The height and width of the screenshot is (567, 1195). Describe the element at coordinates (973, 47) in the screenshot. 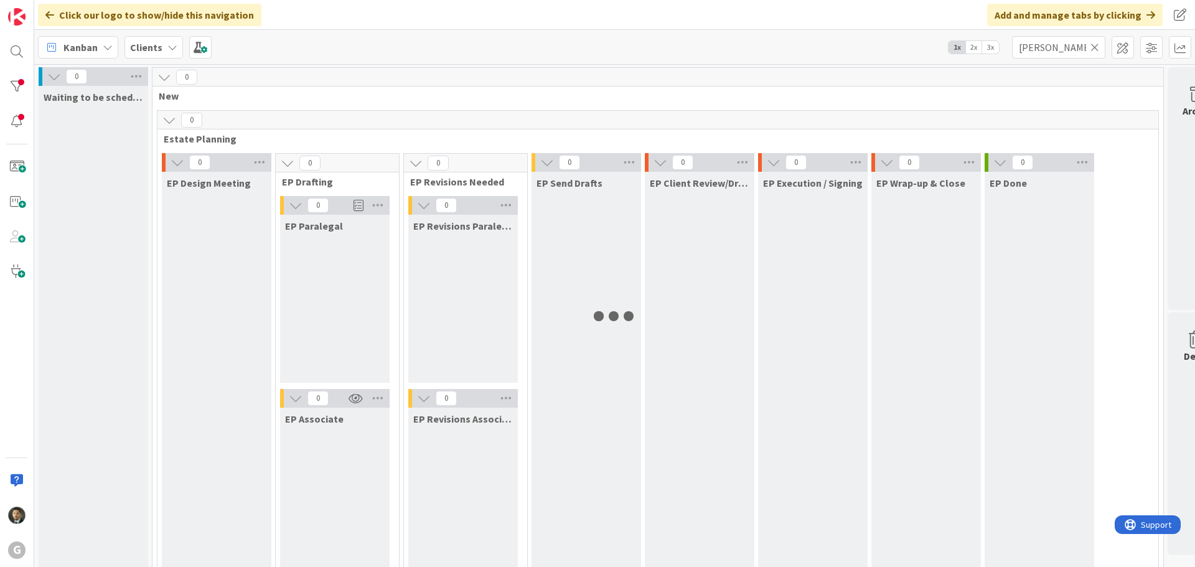

I see `span: 2x` at that location.